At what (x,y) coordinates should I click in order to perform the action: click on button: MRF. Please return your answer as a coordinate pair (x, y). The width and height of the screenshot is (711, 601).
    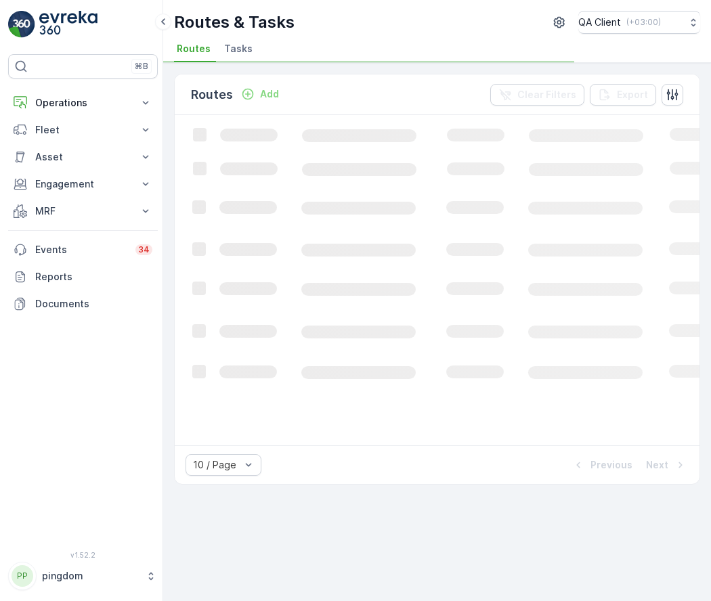
    Looking at the image, I should click on (83, 211).